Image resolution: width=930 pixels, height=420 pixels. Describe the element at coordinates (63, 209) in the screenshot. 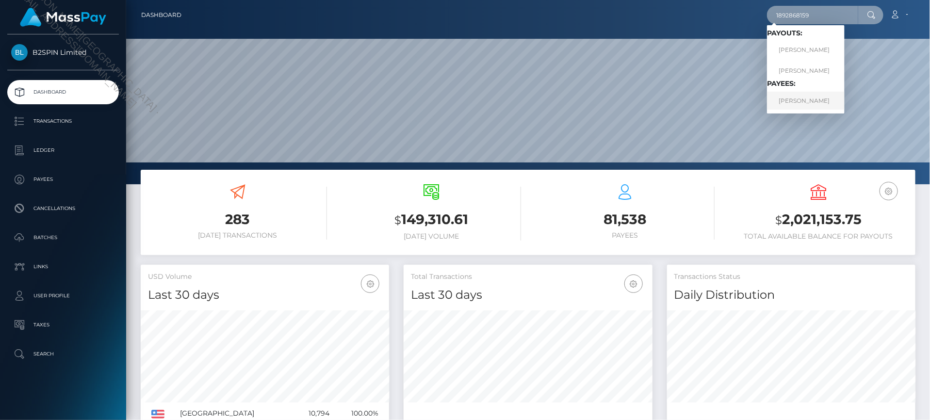

I see `p: Cancellations` at that location.